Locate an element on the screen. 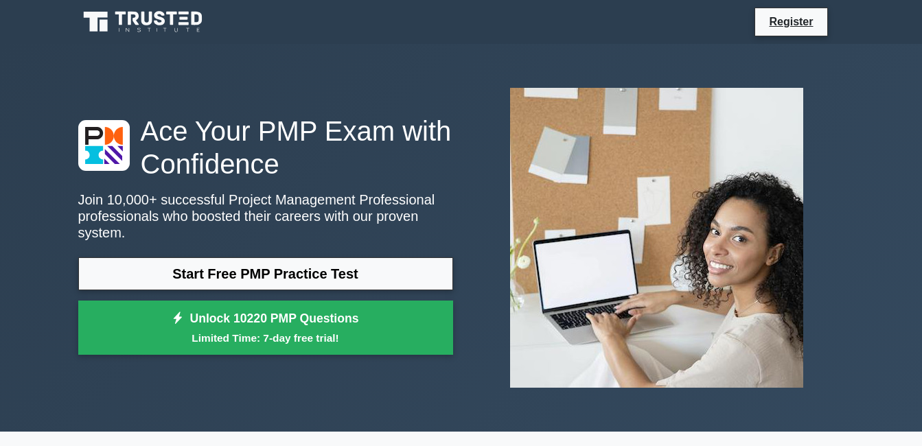 The width and height of the screenshot is (922, 446). p: Join 10,000+ successful Project Management Professional professionals who boosted their careers w... is located at coordinates (266, 216).